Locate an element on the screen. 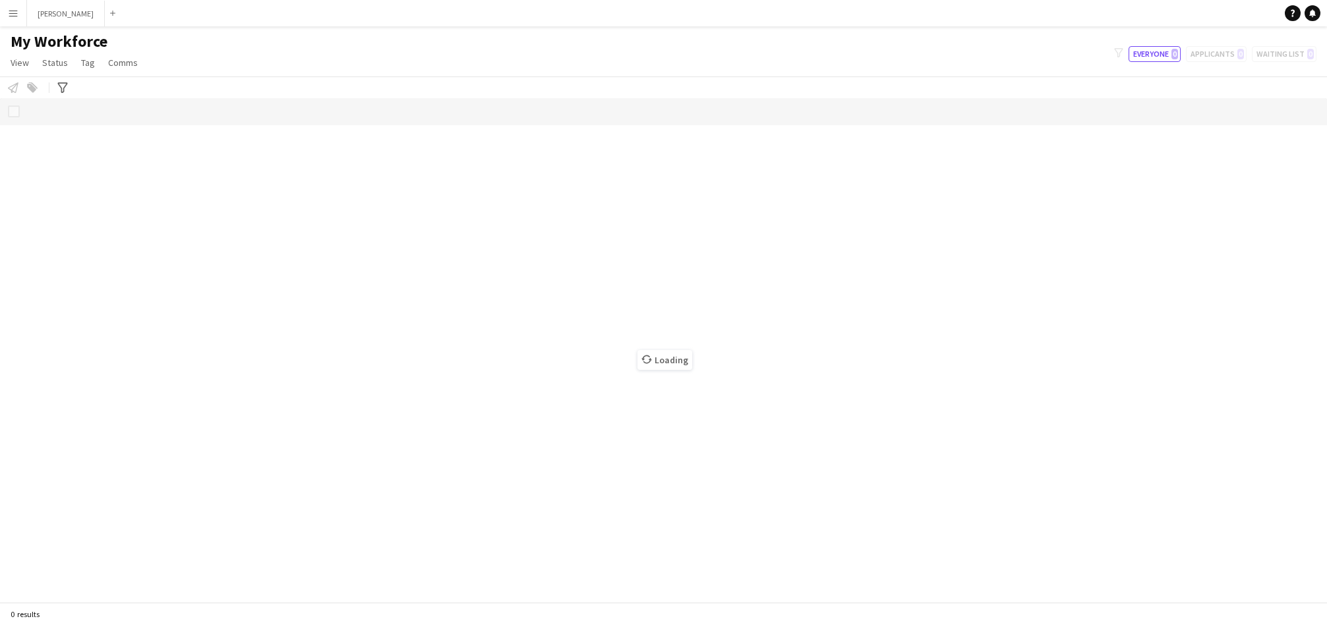 Image resolution: width=1327 pixels, height=625 pixels. a: View is located at coordinates (20, 63).